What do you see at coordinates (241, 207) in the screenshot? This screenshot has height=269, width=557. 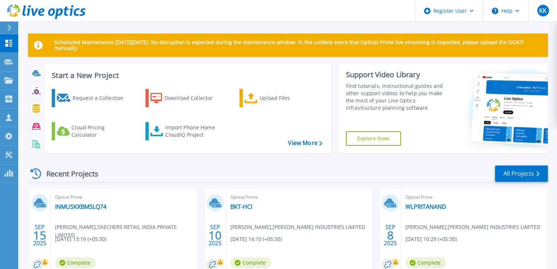 I see `a: BKT-HCI` at bounding box center [241, 207].